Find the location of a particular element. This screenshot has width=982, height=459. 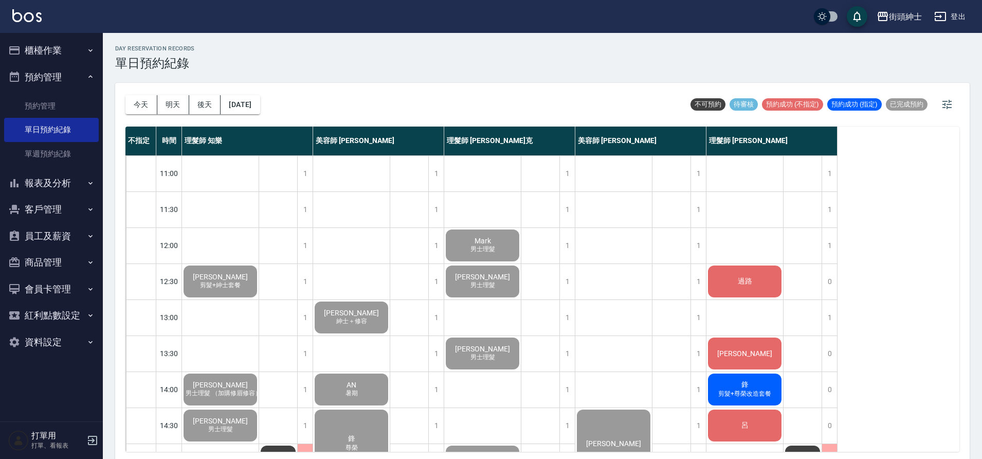

div: 12:00 is located at coordinates (169, 245).